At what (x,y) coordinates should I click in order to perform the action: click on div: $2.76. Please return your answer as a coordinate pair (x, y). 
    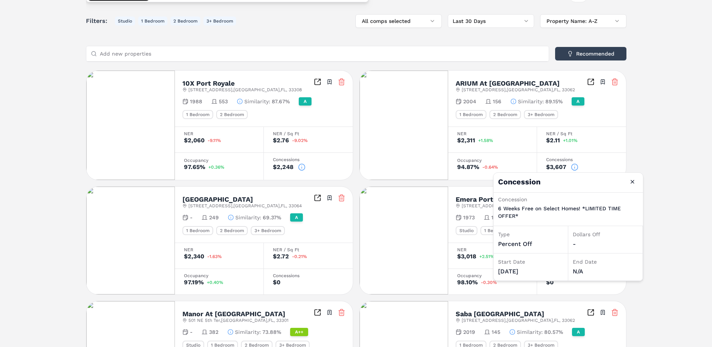
    Looking at the image, I should click on (281, 140).